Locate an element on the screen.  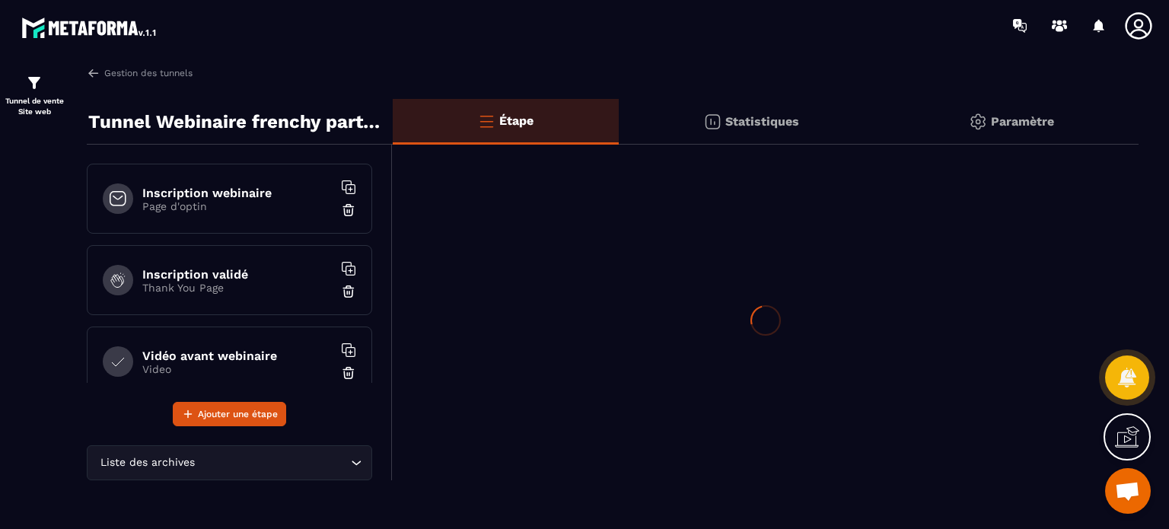
img: formation is located at coordinates (34, 83).